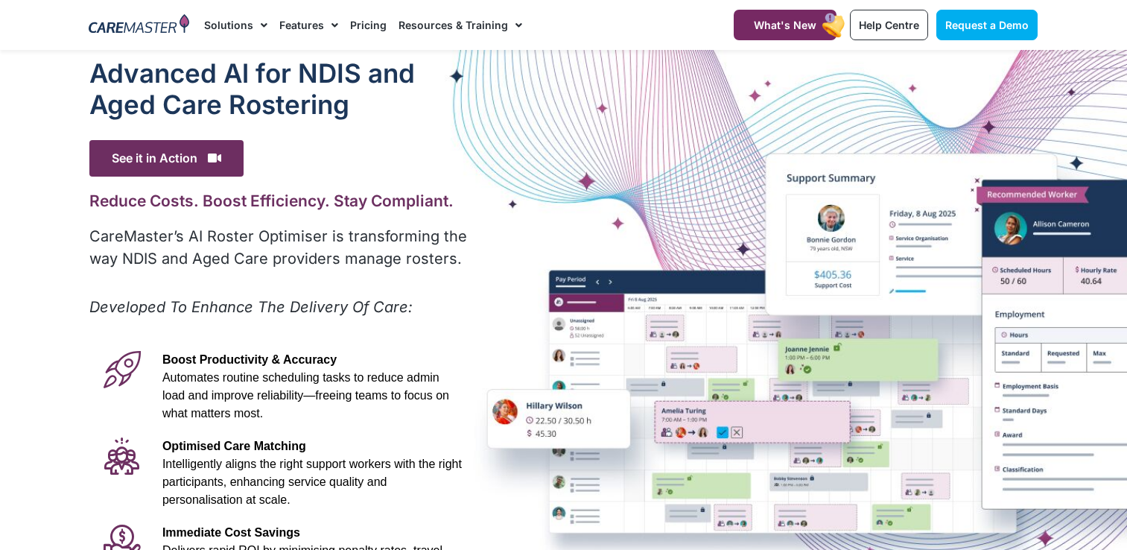 This screenshot has height=550, width=1127. I want to click on a: Help Centre, so click(888, 25).